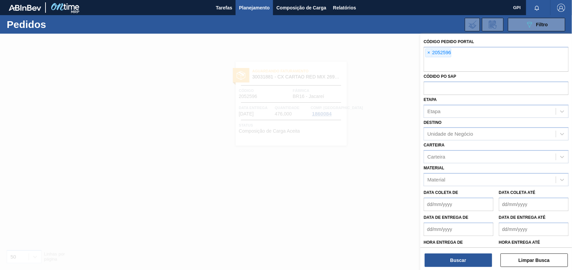 The height and width of the screenshot is (270, 572). Describe the element at coordinates (517, 193) in the screenshot. I see `label: Data coleta até` at that location.